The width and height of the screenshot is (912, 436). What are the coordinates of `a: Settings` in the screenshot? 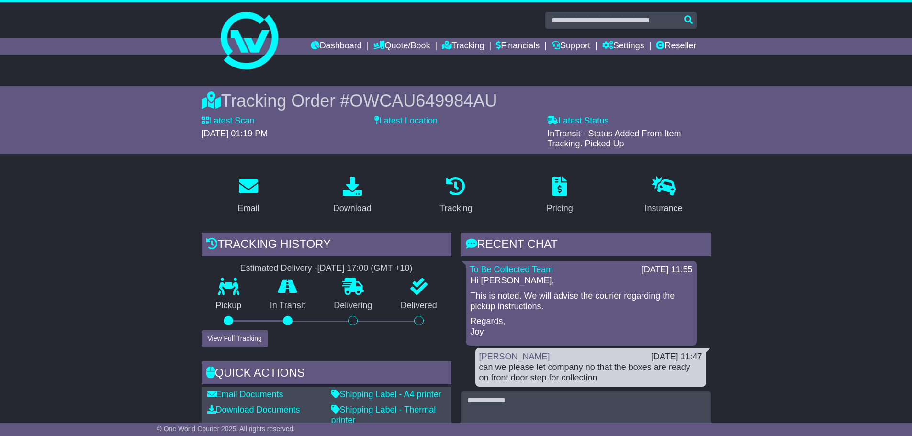 It's located at (624, 46).